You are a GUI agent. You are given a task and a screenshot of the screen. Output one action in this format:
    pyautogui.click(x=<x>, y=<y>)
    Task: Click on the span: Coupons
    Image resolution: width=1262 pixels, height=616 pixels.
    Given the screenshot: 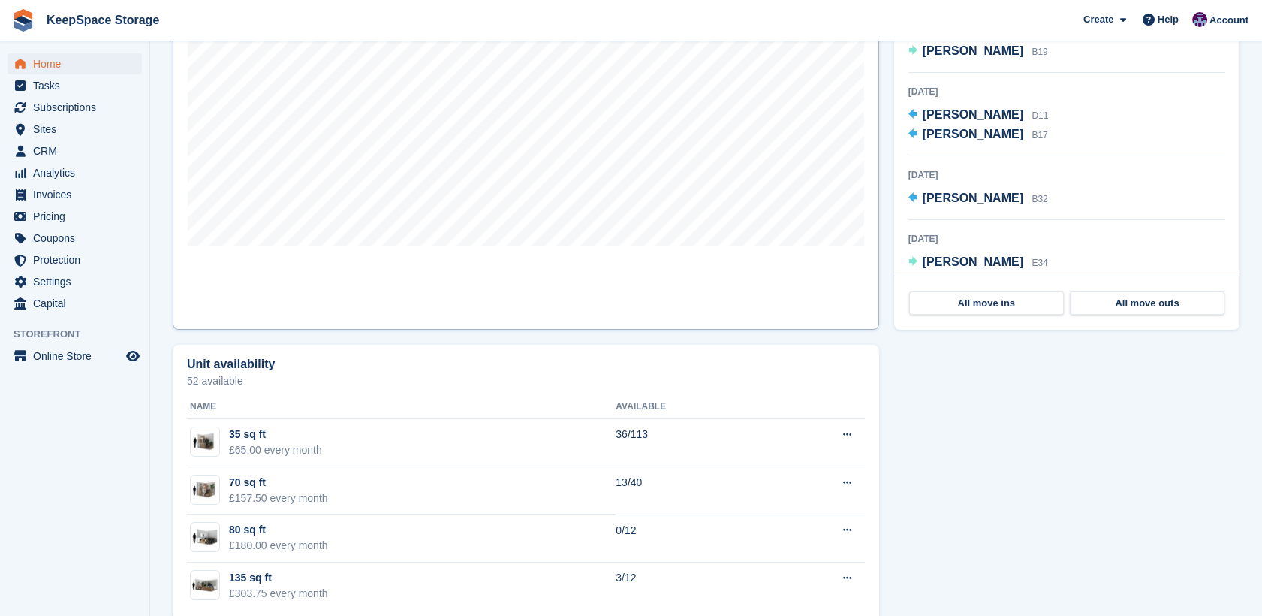 What is the action you would take?
    pyautogui.click(x=78, y=238)
    